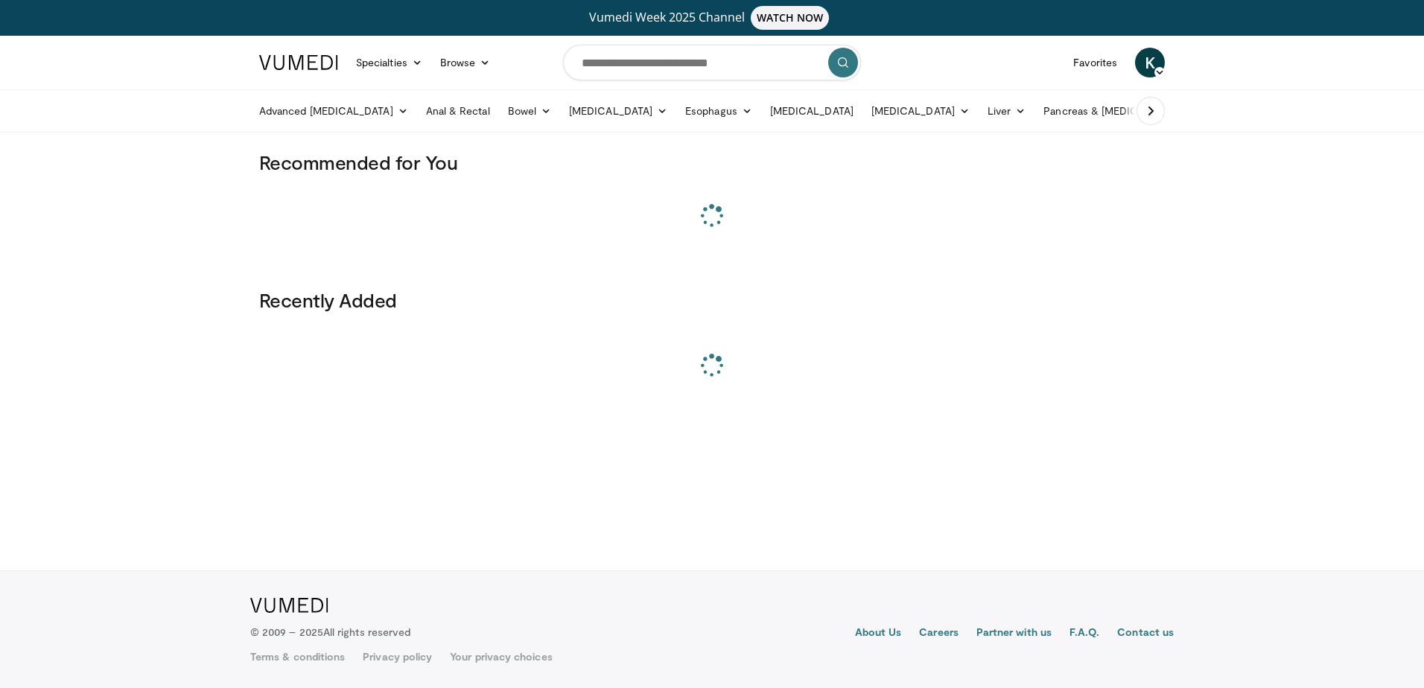  Describe the element at coordinates (1150, 63) in the screenshot. I see `span: K` at that location.